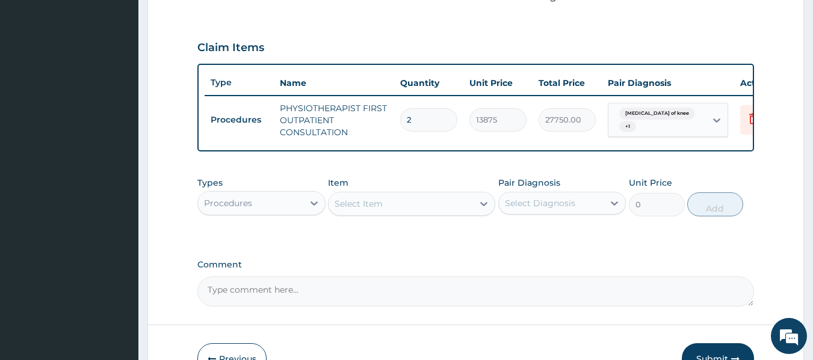  I want to click on th: Unit Price, so click(497, 83).